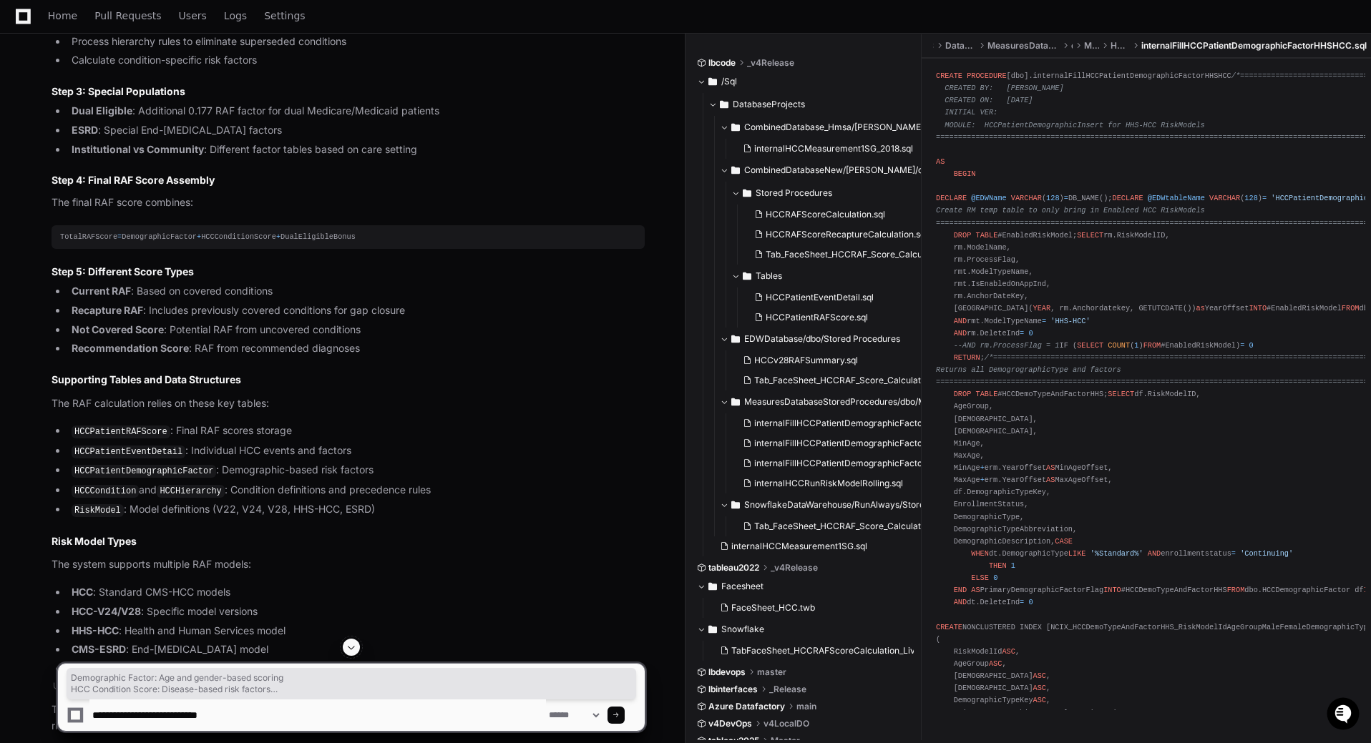 The width and height of the screenshot is (1371, 743). Describe the element at coordinates (351, 684) in the screenshot. I see `span: Demographic Factor: Age and gender-based scoring HCC Condition Score: Disease-based risk factors ...` at that location.